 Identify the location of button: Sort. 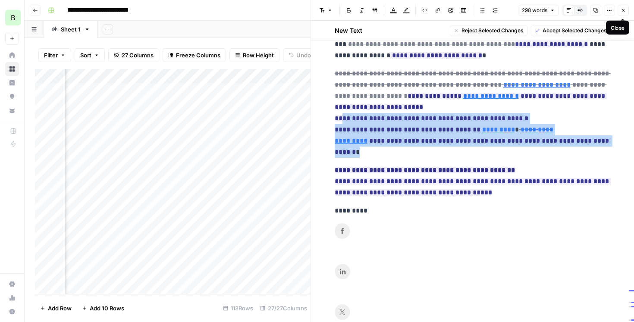
(90, 55).